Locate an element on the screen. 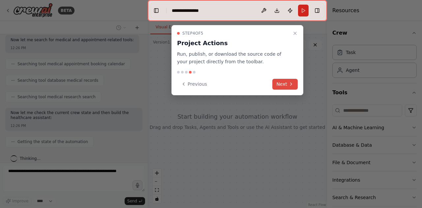  p: Run, publish, or download the source code of your project directly from the toolbar. is located at coordinates (233, 58).